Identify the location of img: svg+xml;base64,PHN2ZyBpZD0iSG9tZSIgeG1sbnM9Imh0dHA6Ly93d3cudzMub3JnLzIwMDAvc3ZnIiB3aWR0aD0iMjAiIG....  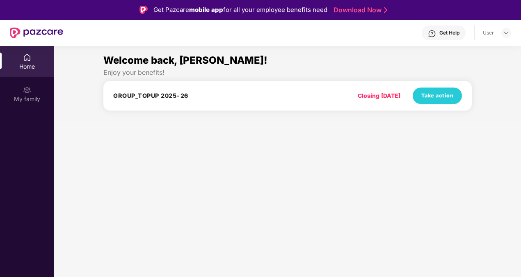
(27, 57).